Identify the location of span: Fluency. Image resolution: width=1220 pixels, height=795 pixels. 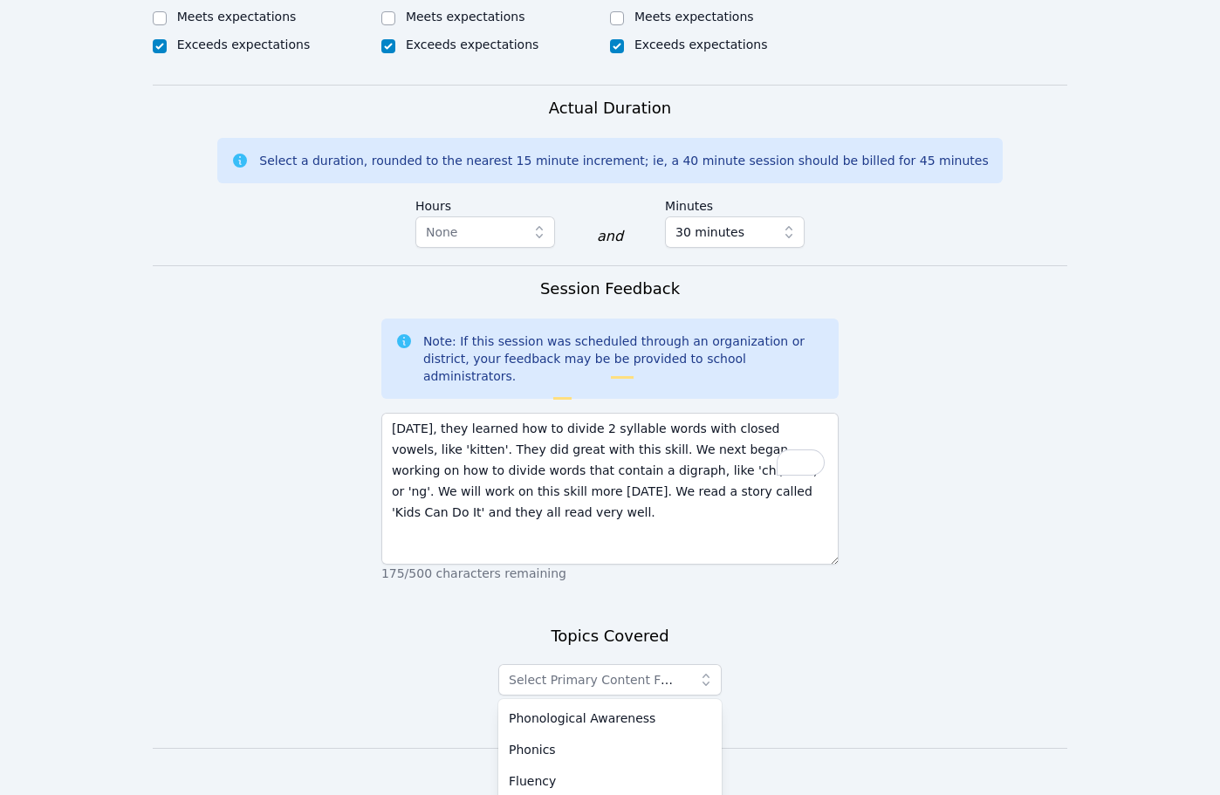
(532, 781).